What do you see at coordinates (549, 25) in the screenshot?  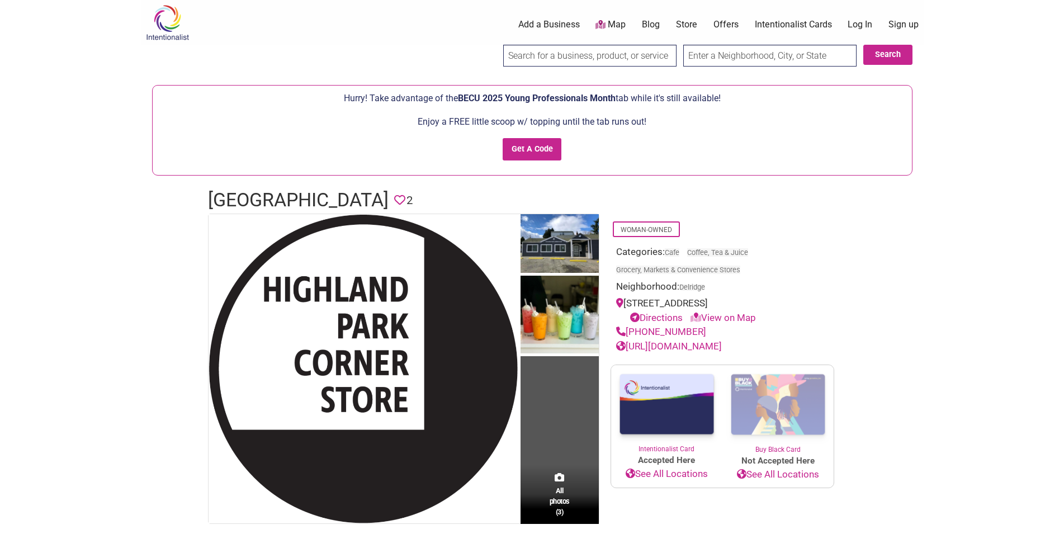 I see `a: Add a Business` at bounding box center [549, 25].